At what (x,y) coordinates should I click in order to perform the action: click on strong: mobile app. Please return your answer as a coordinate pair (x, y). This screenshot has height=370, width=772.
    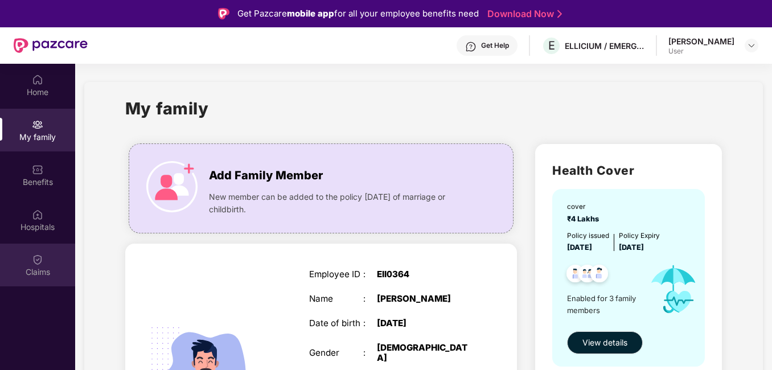
    Looking at the image, I should click on (310, 13).